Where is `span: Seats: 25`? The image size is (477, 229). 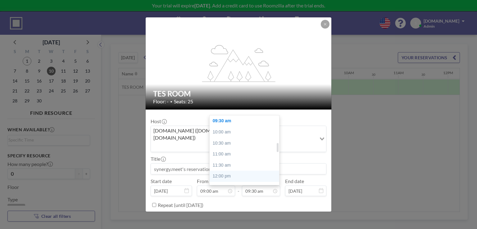 span: Seats: 25 is located at coordinates (183, 101).